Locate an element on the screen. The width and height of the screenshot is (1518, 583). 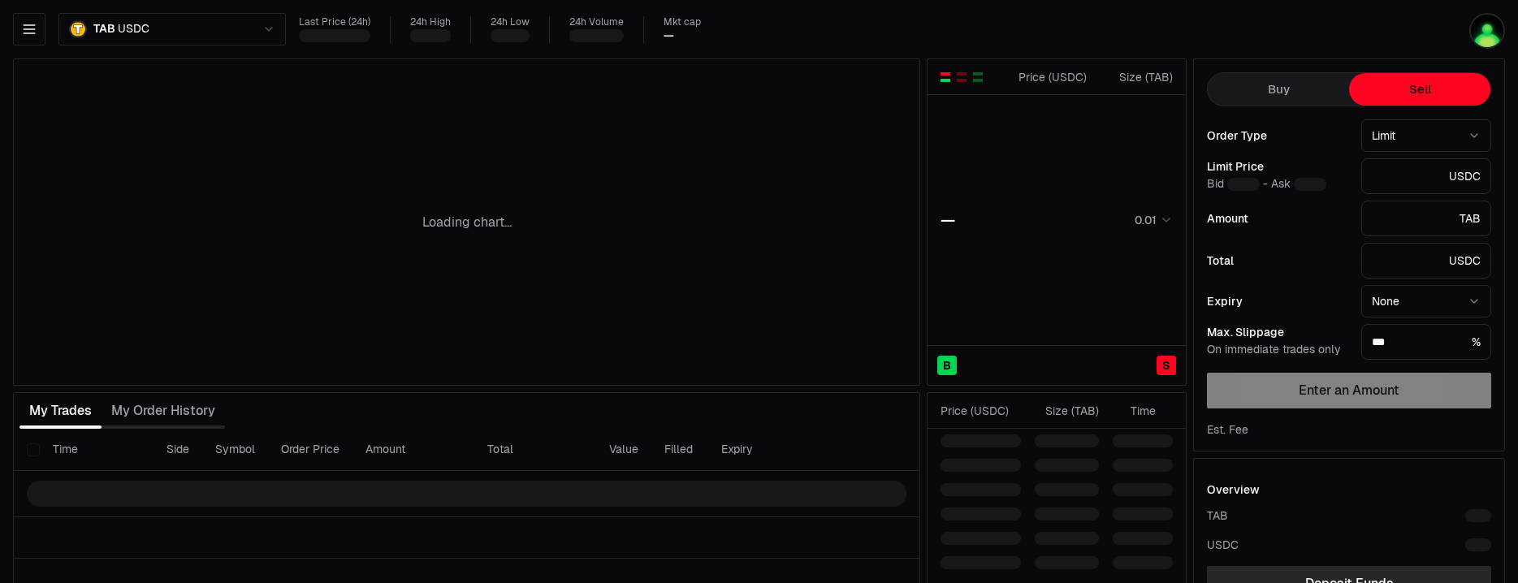
button: Sell is located at coordinates (1420, 89).